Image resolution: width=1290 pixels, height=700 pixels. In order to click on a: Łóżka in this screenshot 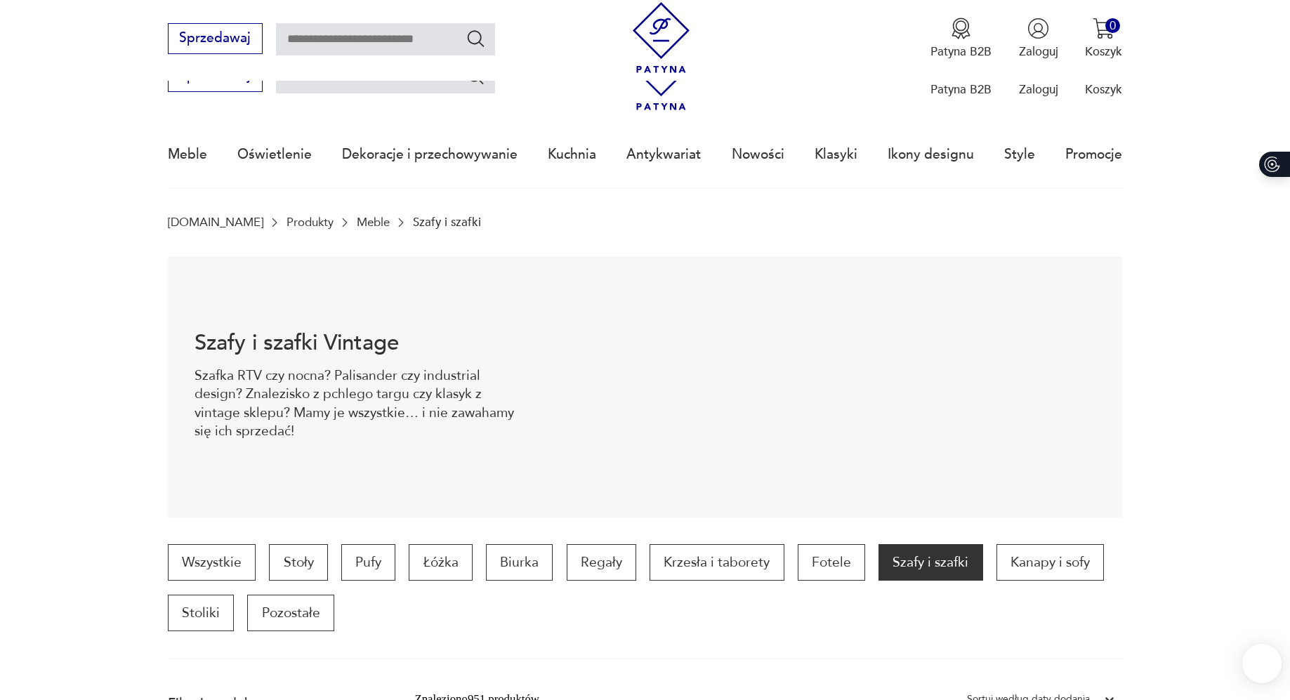, I will do `click(440, 563)`.